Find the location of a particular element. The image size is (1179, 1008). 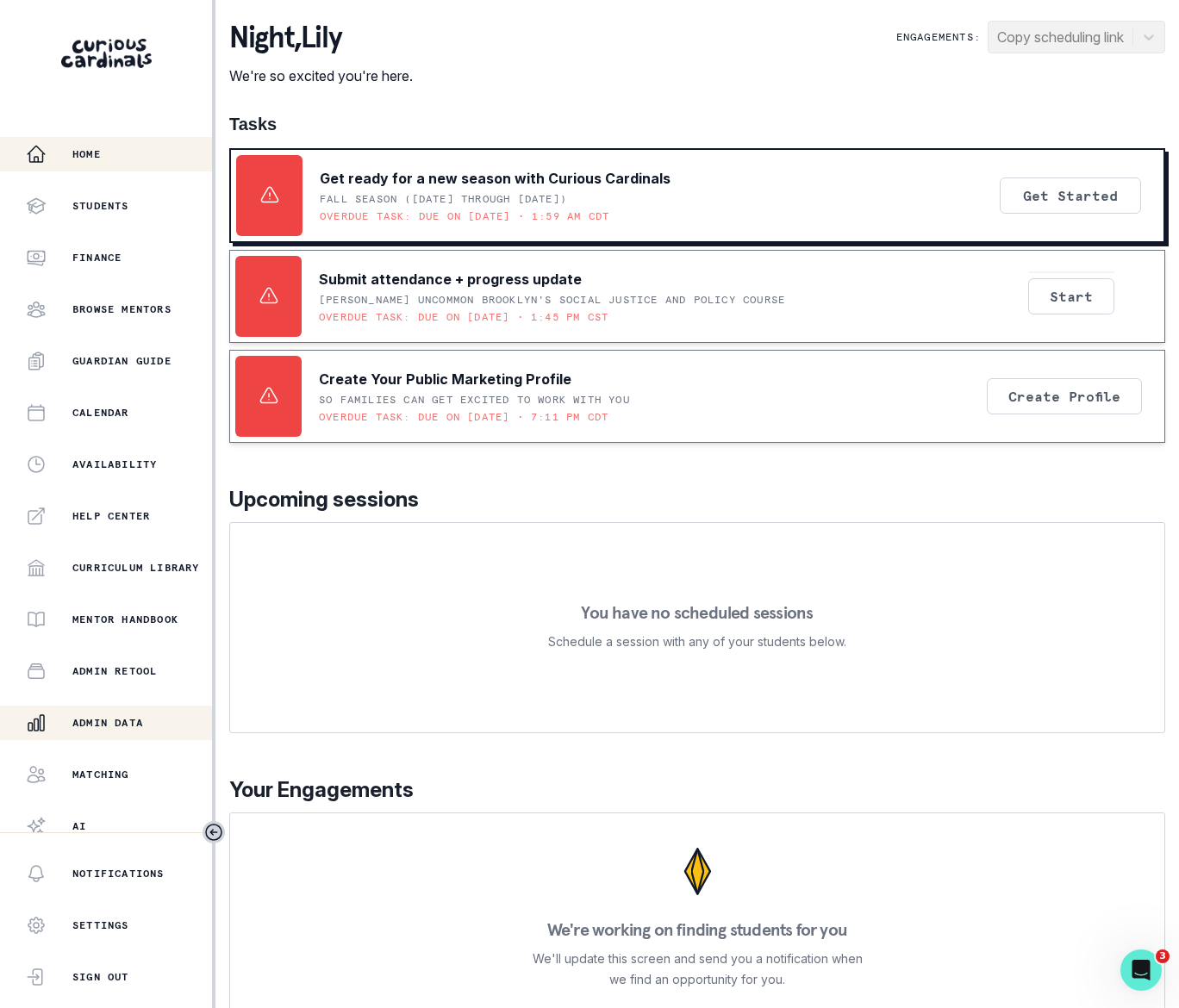

p: Help Center is located at coordinates (111, 516).